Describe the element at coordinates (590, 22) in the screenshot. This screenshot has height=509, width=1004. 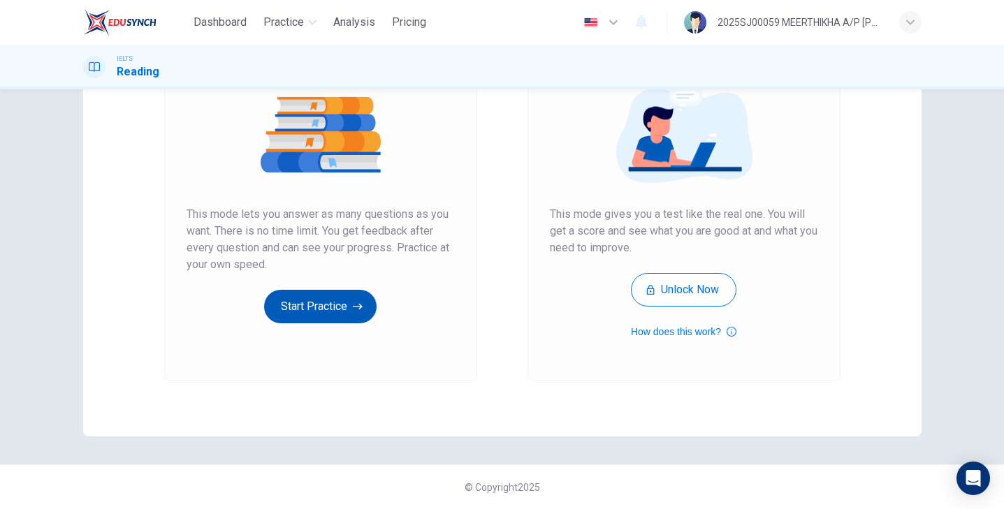
I see `img: en` at that location.